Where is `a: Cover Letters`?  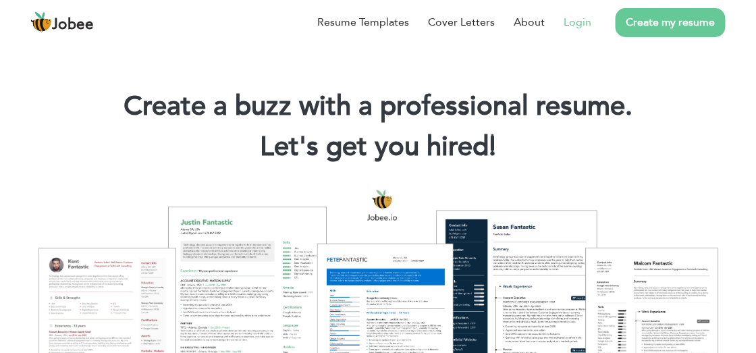 a: Cover Letters is located at coordinates (461, 22).